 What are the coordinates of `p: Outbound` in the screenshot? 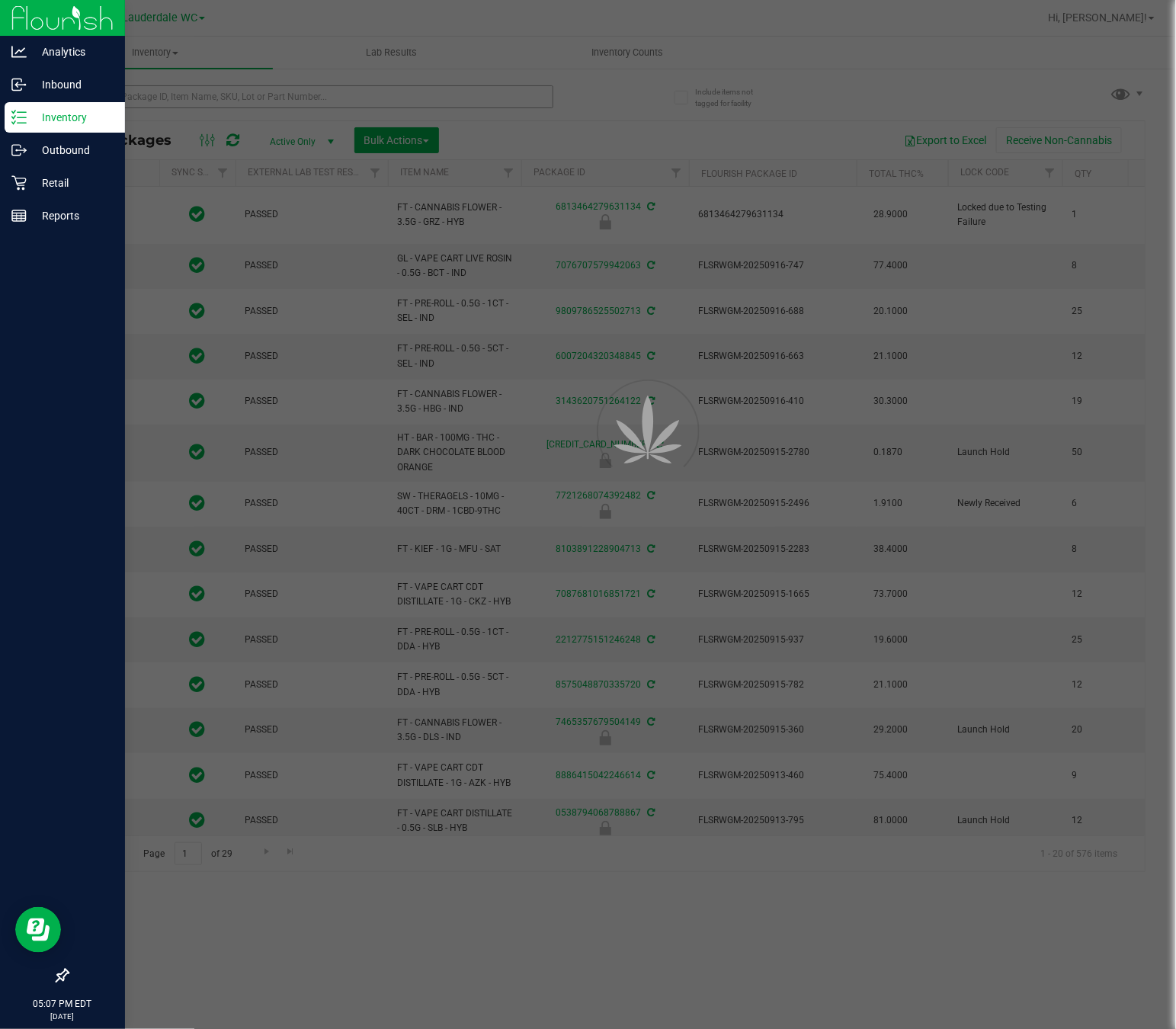 It's located at (72, 150).